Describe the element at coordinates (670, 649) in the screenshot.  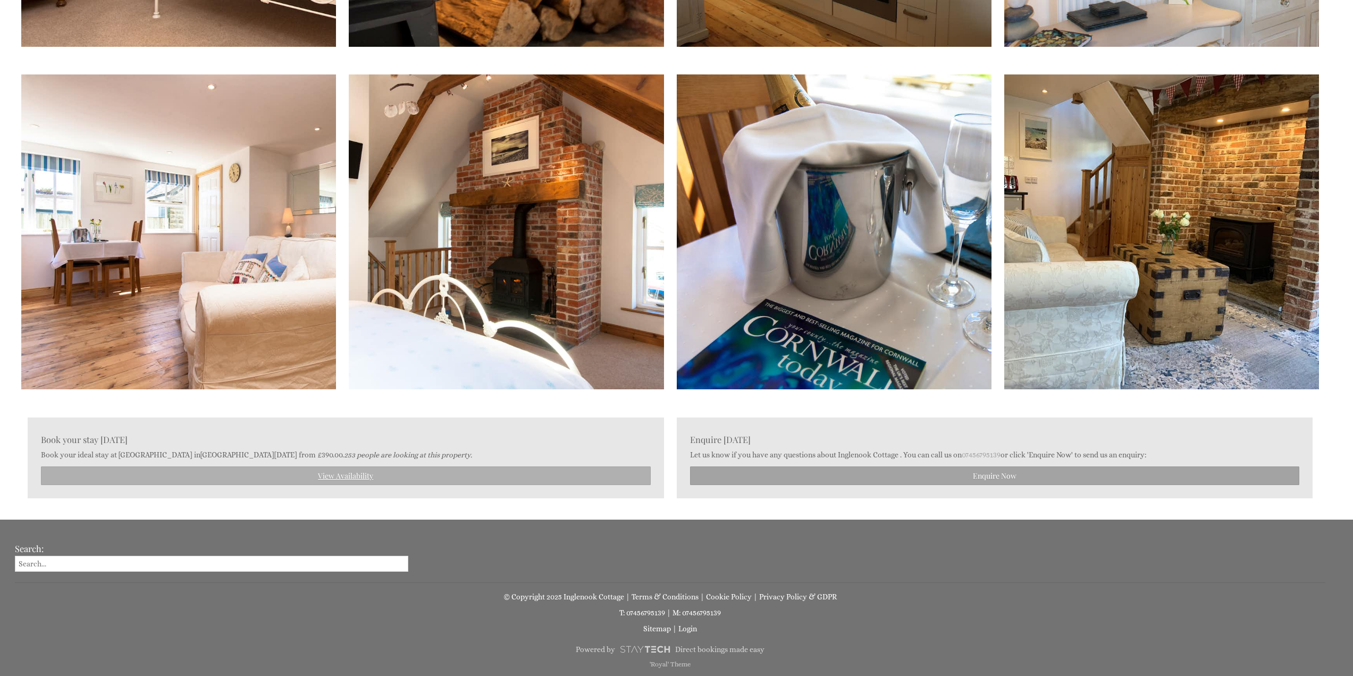
I see `a: Powered byDirect bookings made easy` at that location.